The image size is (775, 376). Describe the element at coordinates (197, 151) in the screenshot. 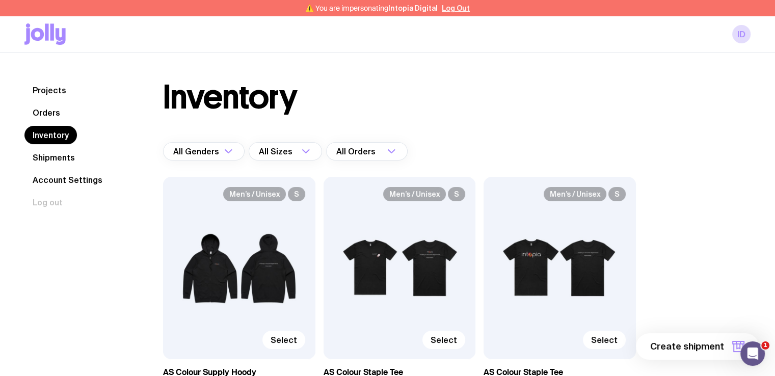

I see `span: All Genders` at that location.